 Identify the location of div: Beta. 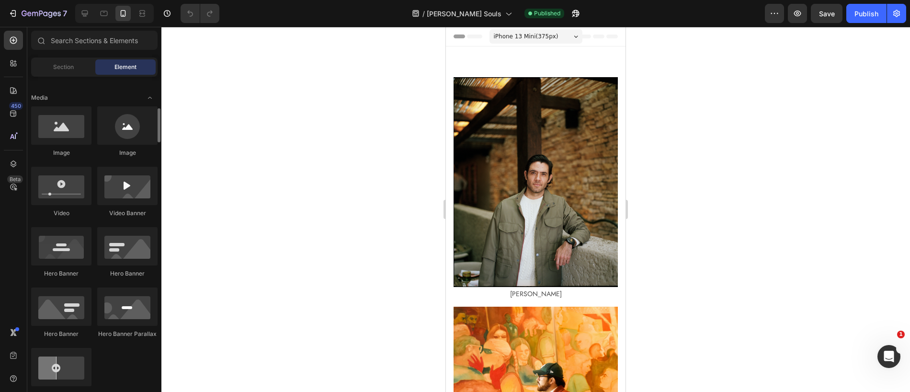
(15, 179).